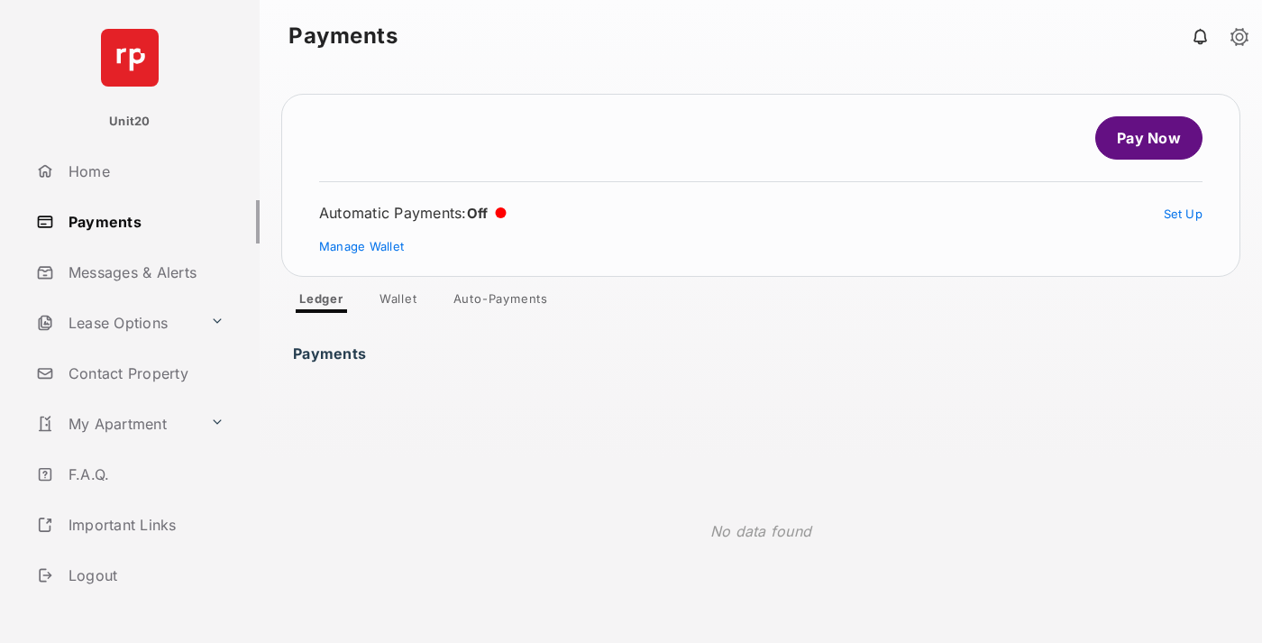  I want to click on p: Unit20, so click(130, 122).